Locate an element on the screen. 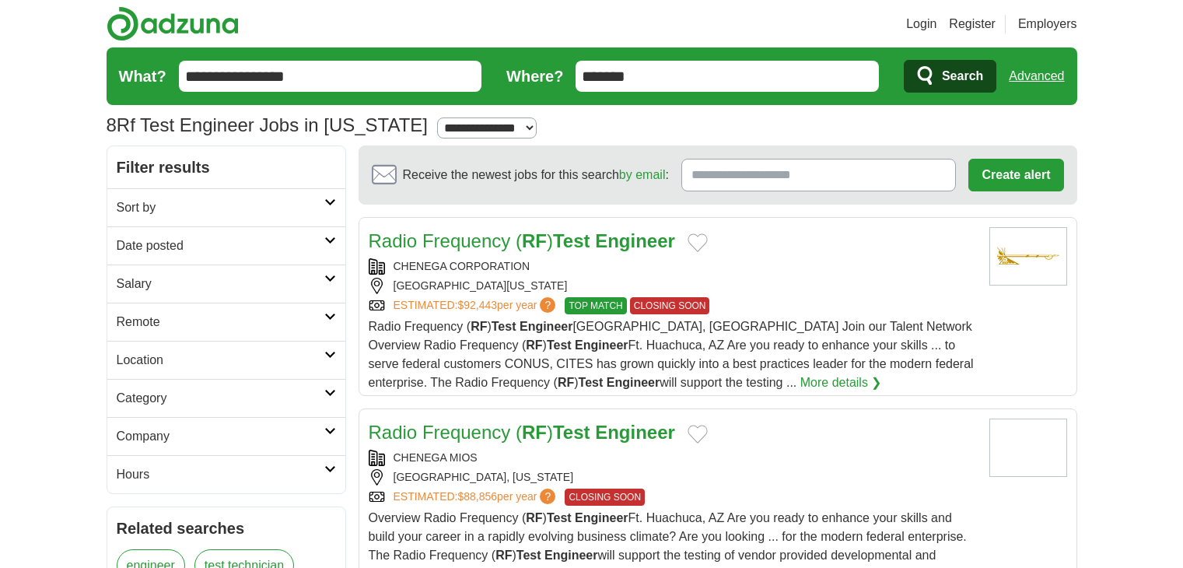 The image size is (1183, 568). a: ESTIMATED:$88,856per year? is located at coordinates (476, 497).